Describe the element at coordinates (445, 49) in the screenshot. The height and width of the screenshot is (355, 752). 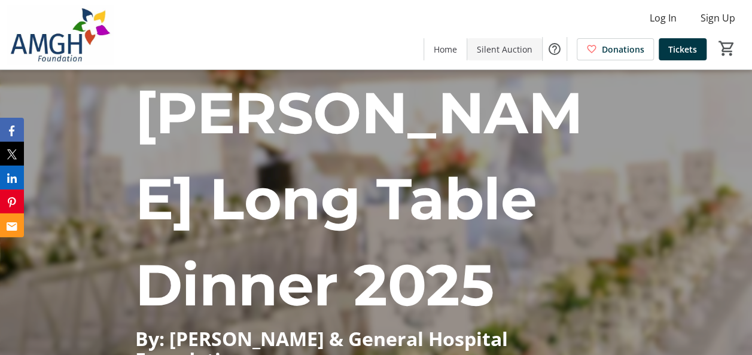
I see `span: Home` at that location.